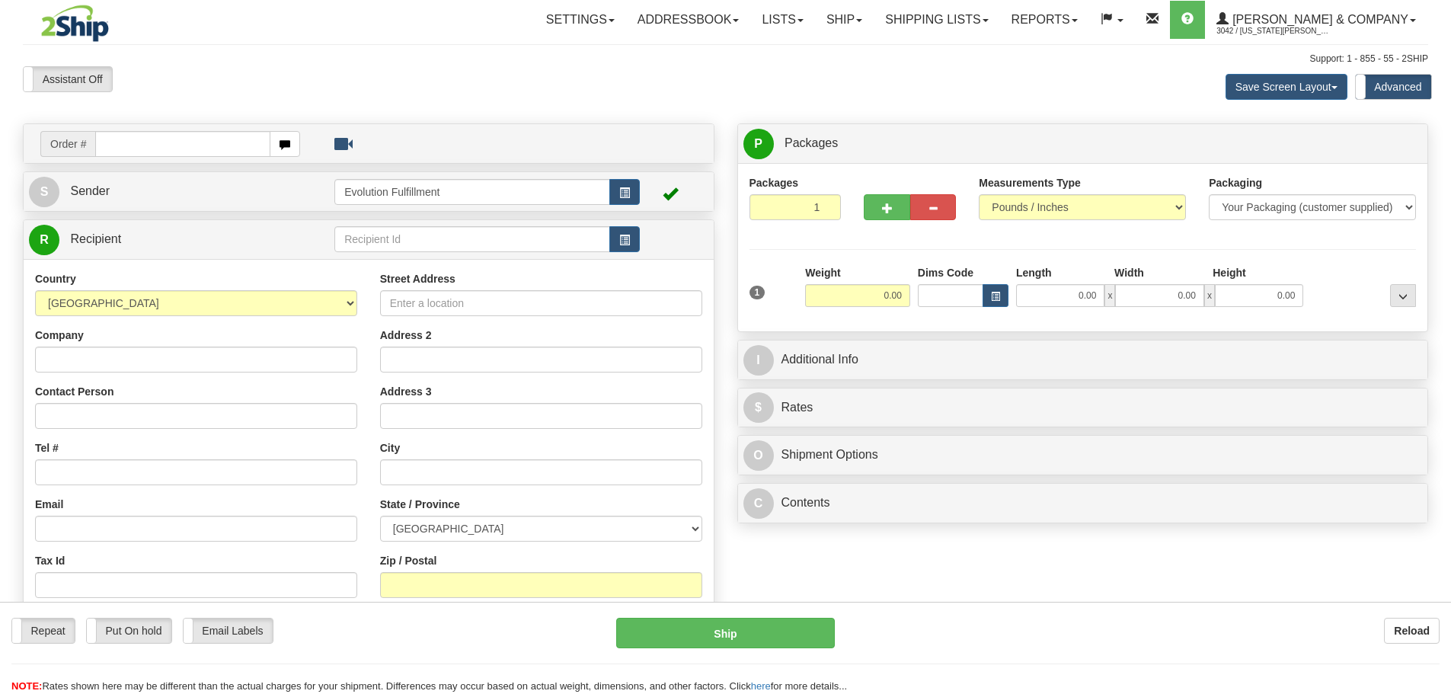 This screenshot has height=694, width=1451. Describe the element at coordinates (56, 279) in the screenshot. I see `label: Country` at that location.